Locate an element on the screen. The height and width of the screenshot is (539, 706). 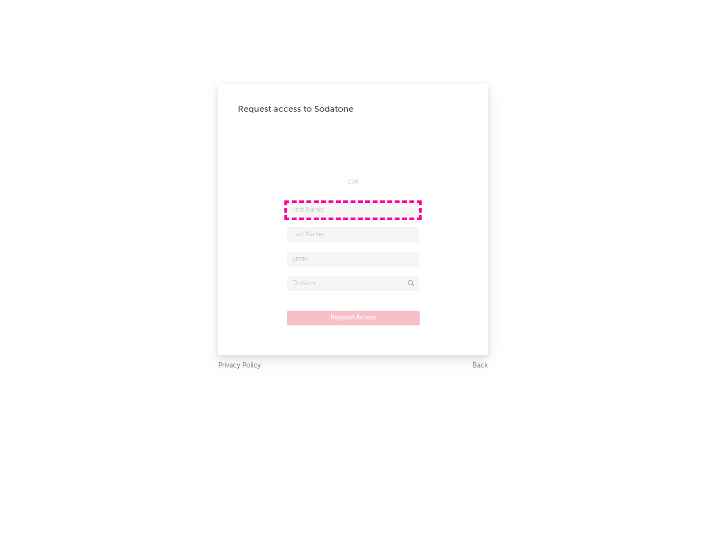
input: First Name is located at coordinates (353, 210).